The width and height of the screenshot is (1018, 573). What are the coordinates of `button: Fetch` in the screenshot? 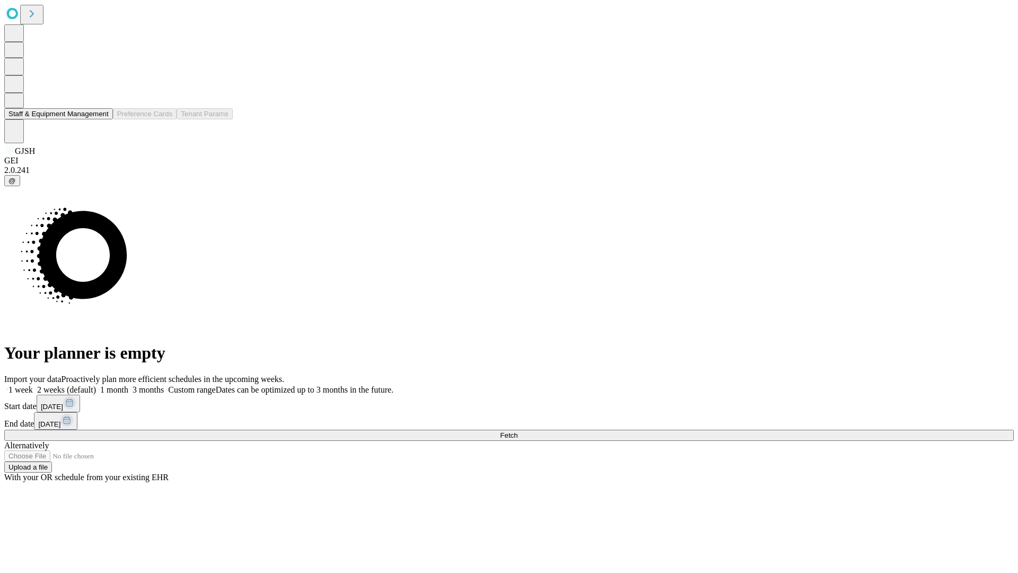 It's located at (509, 435).